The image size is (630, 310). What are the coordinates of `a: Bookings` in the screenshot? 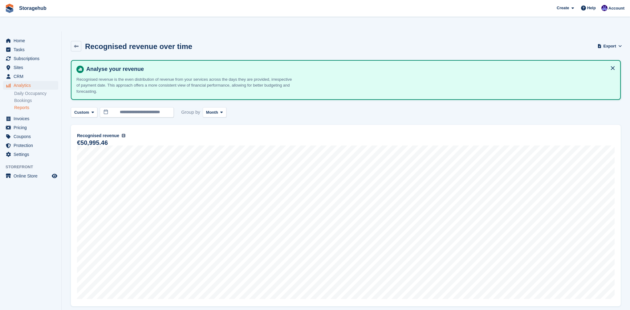 It's located at (36, 100).